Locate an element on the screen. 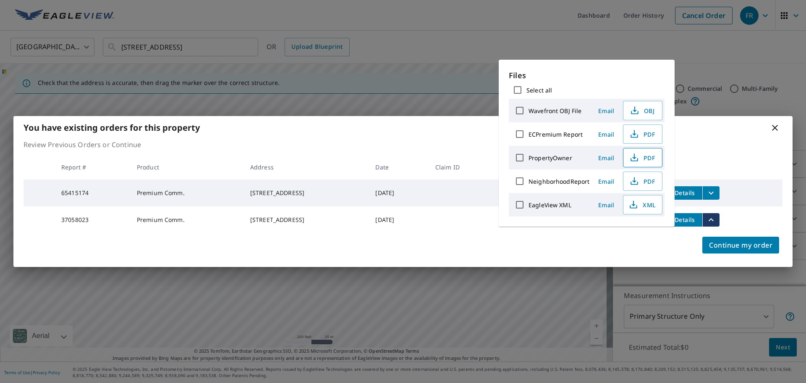 The height and width of the screenshot is (383, 806). button: detailsBtn-37058023 is located at coordinates (685, 220).